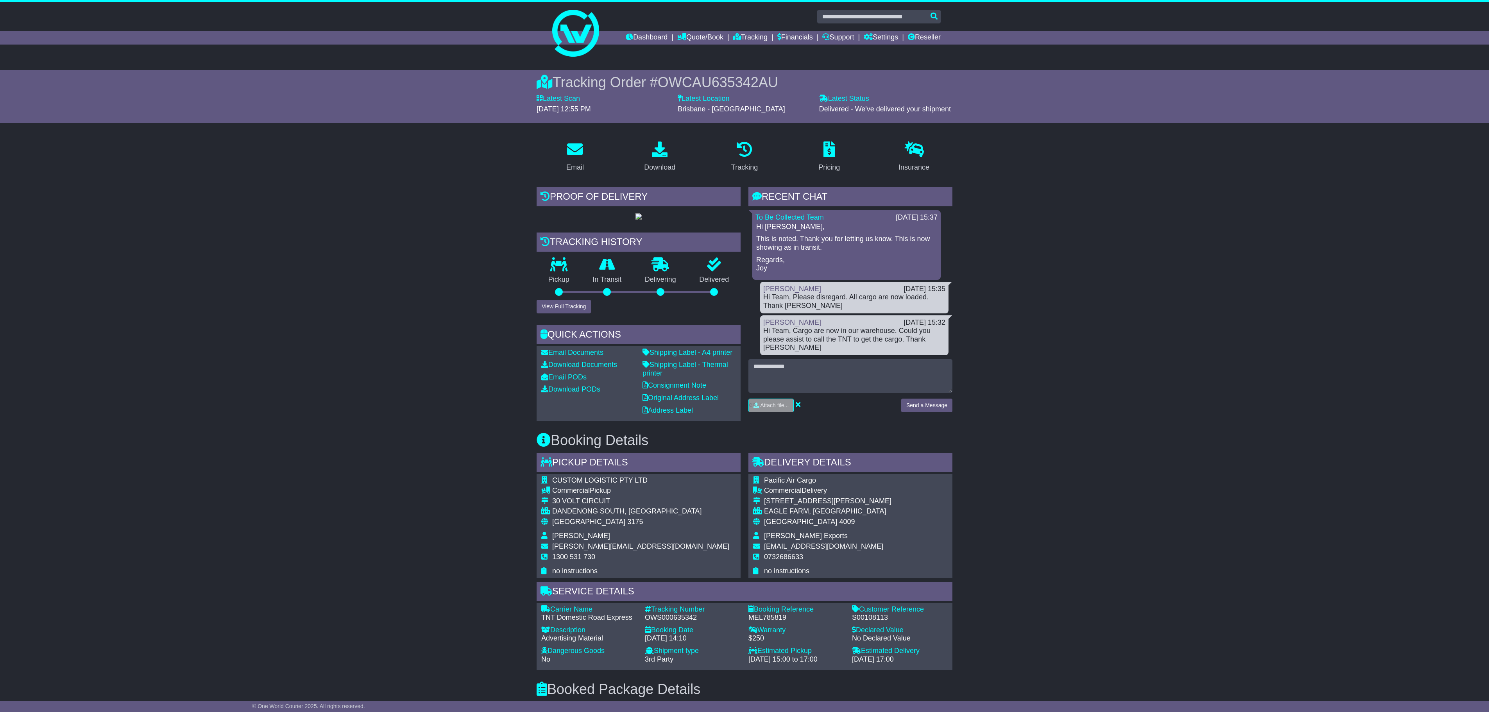 The width and height of the screenshot is (1489, 712). Describe the element at coordinates (692, 630) in the screenshot. I see `div: Booking Date` at that location.